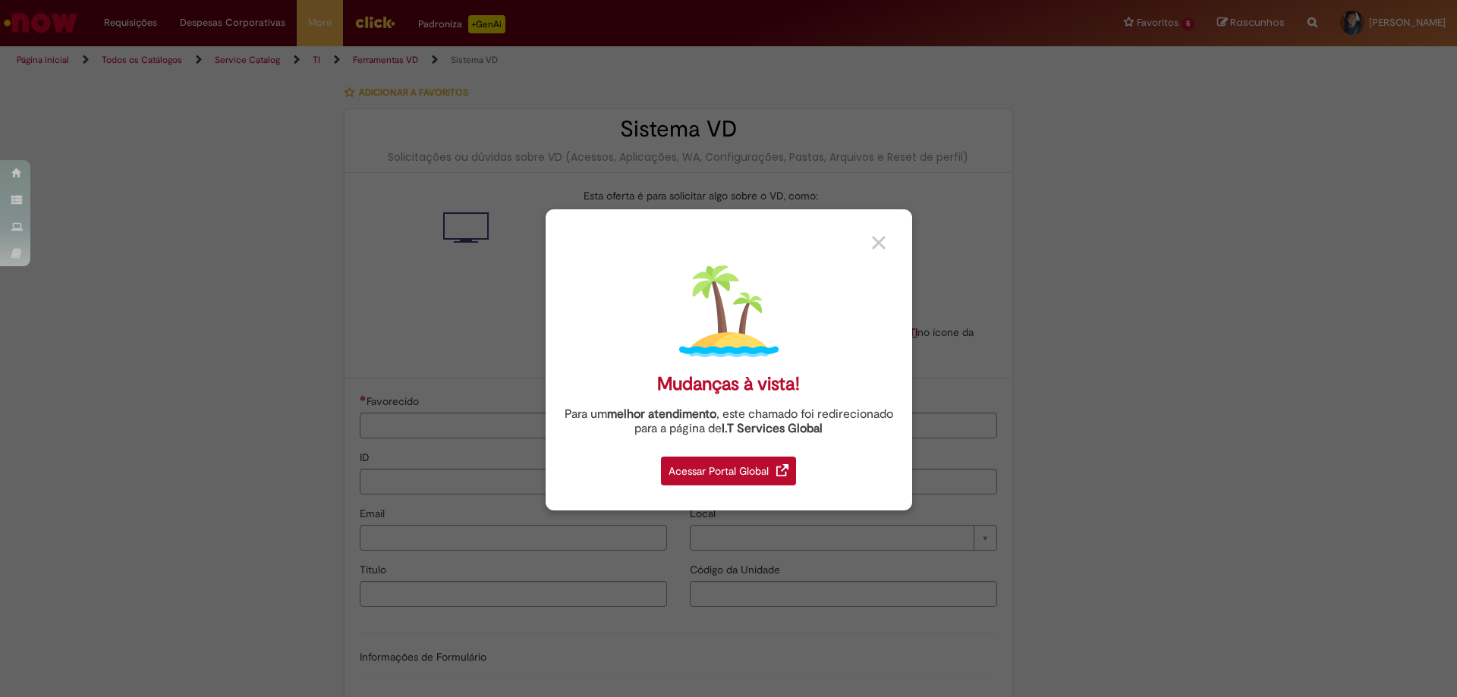  What do you see at coordinates (728, 467) in the screenshot?
I see `a: Acessar Portal Global` at bounding box center [728, 467].